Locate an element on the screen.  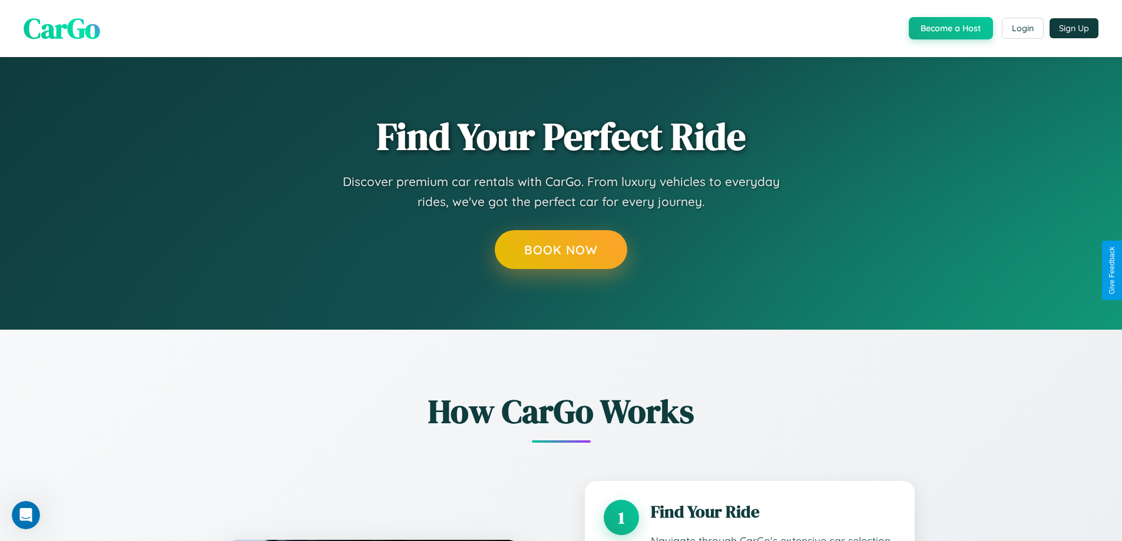
button: Book Now is located at coordinates (561, 250).